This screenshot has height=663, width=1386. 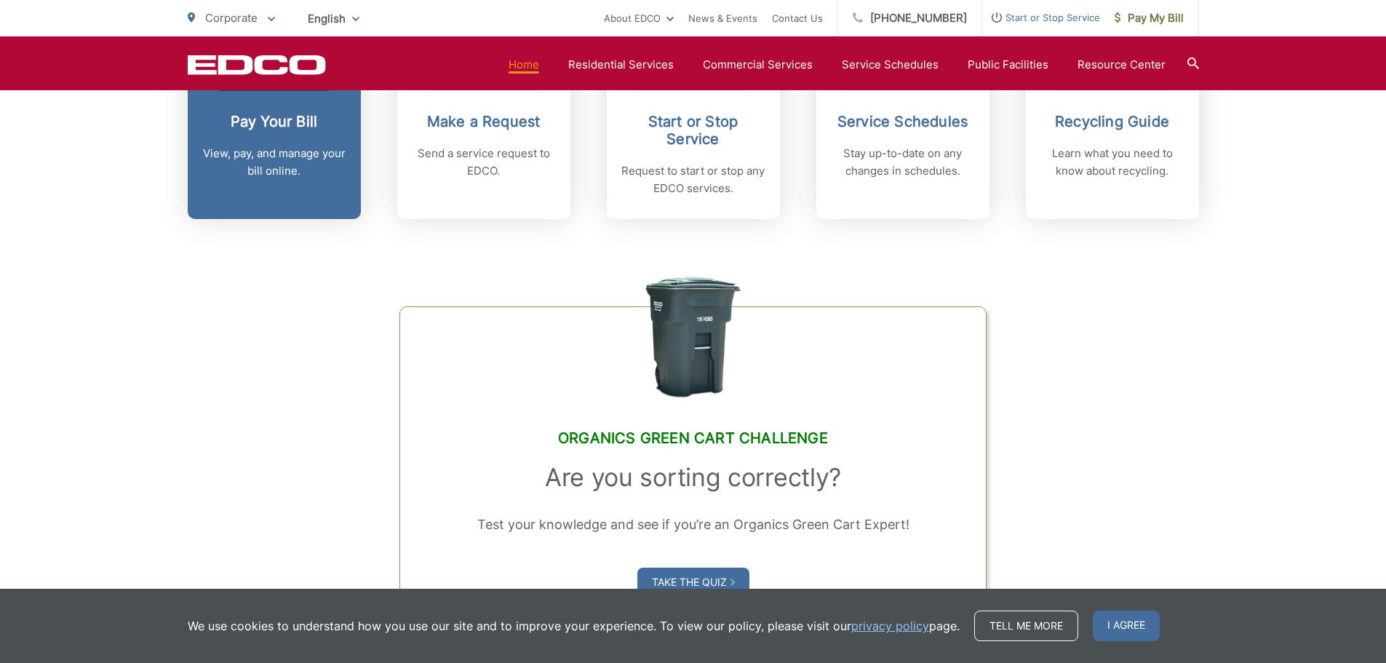 I want to click on p: Learn what you need to know about recycling., so click(x=1112, y=162).